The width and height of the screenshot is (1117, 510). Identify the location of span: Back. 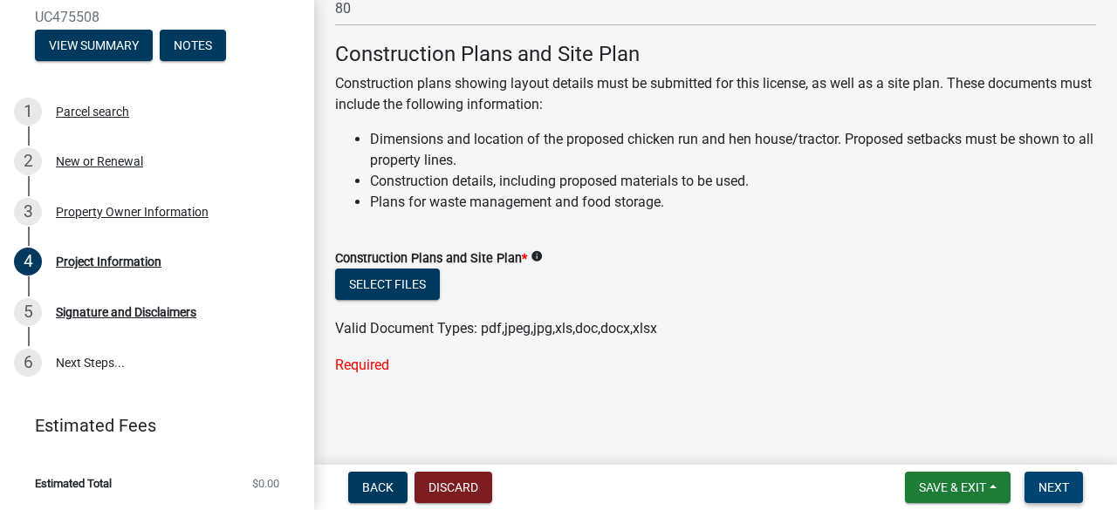
(378, 488).